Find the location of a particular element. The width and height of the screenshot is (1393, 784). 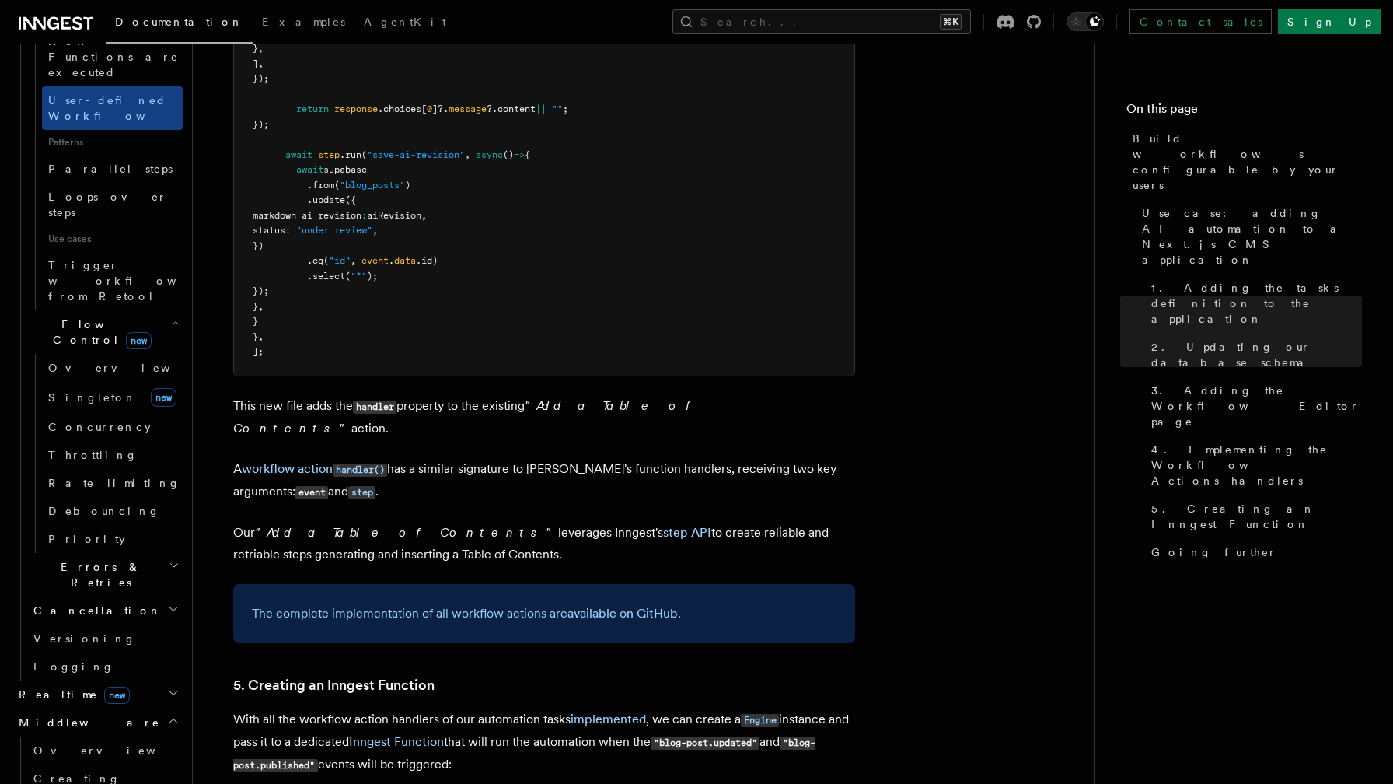

span: Concurrency is located at coordinates (100, 427).